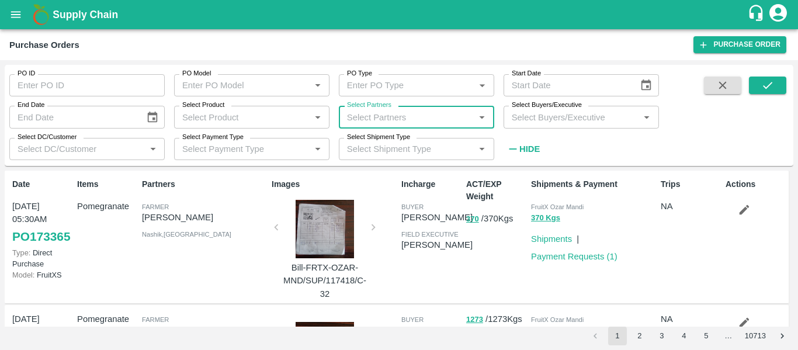 This screenshot has width=798, height=350. Describe the element at coordinates (21, 252) in the screenshot. I see `span: Type:` at that location.